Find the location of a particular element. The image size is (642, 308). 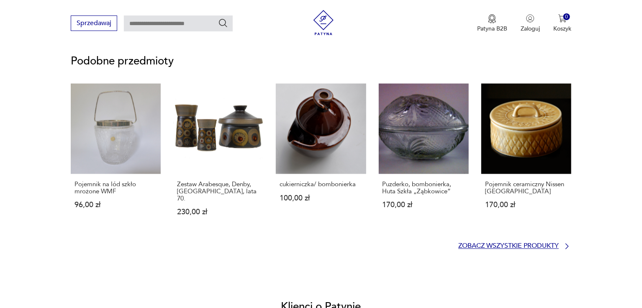

p: Podobne przedmioty is located at coordinates (321, 61).